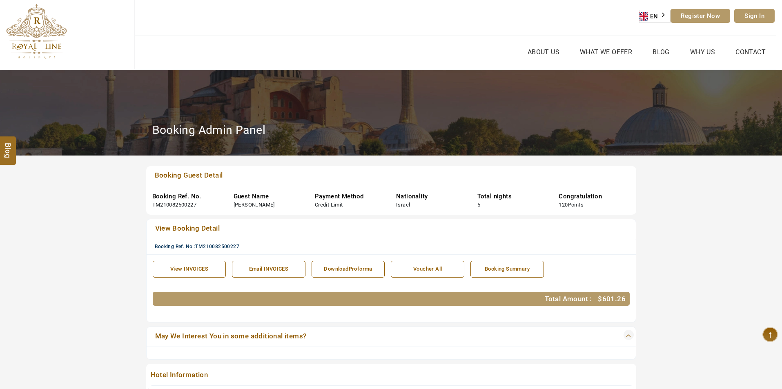  Describe the element at coordinates (661, 52) in the screenshot. I see `a: Blog` at that location.